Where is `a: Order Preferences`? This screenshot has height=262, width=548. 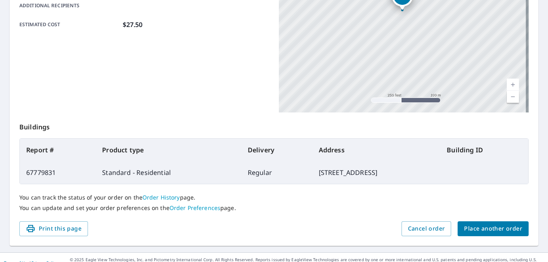
a: Order Preferences is located at coordinates (195, 208).